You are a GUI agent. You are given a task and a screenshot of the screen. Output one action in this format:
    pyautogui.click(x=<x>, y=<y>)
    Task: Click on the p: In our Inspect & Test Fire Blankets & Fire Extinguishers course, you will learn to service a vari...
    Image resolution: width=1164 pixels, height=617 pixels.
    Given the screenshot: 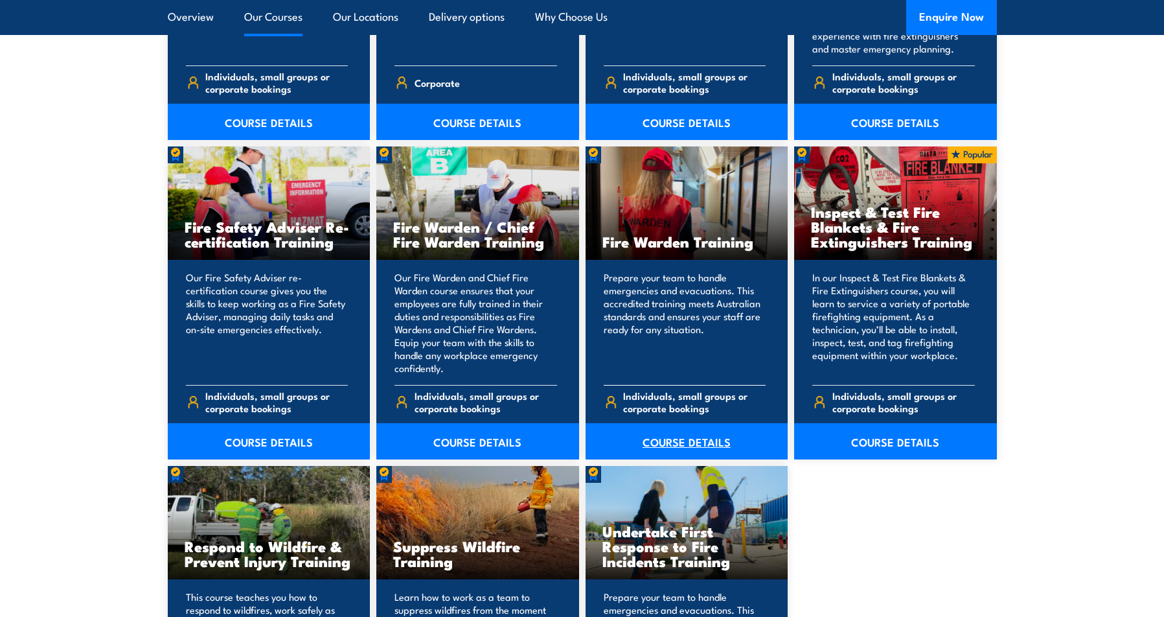 What is the action you would take?
    pyautogui.click(x=893, y=323)
    